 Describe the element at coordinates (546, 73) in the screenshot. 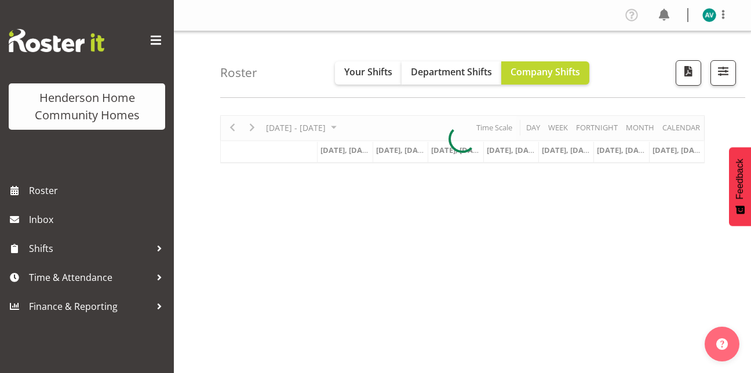

I see `button: Company Shifts` at that location.